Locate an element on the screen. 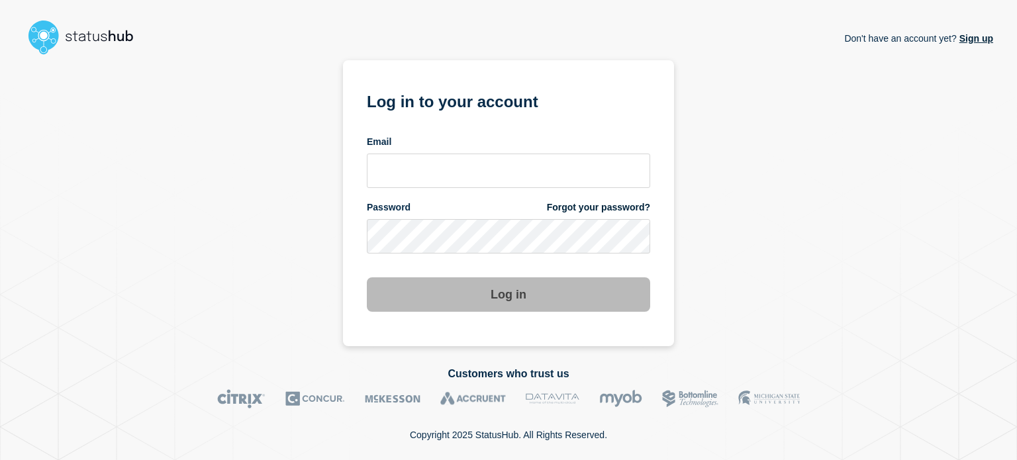  h1: Log in to your account is located at coordinates (509, 100).